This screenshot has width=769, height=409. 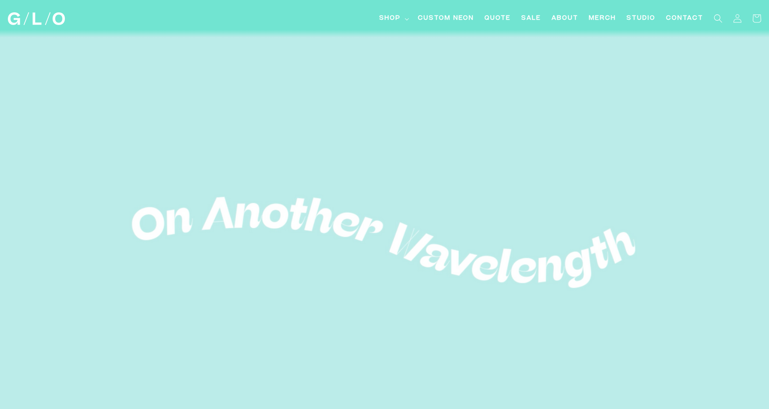 What do you see at coordinates (390, 18) in the screenshot?
I see `span: Shop` at bounding box center [390, 18].